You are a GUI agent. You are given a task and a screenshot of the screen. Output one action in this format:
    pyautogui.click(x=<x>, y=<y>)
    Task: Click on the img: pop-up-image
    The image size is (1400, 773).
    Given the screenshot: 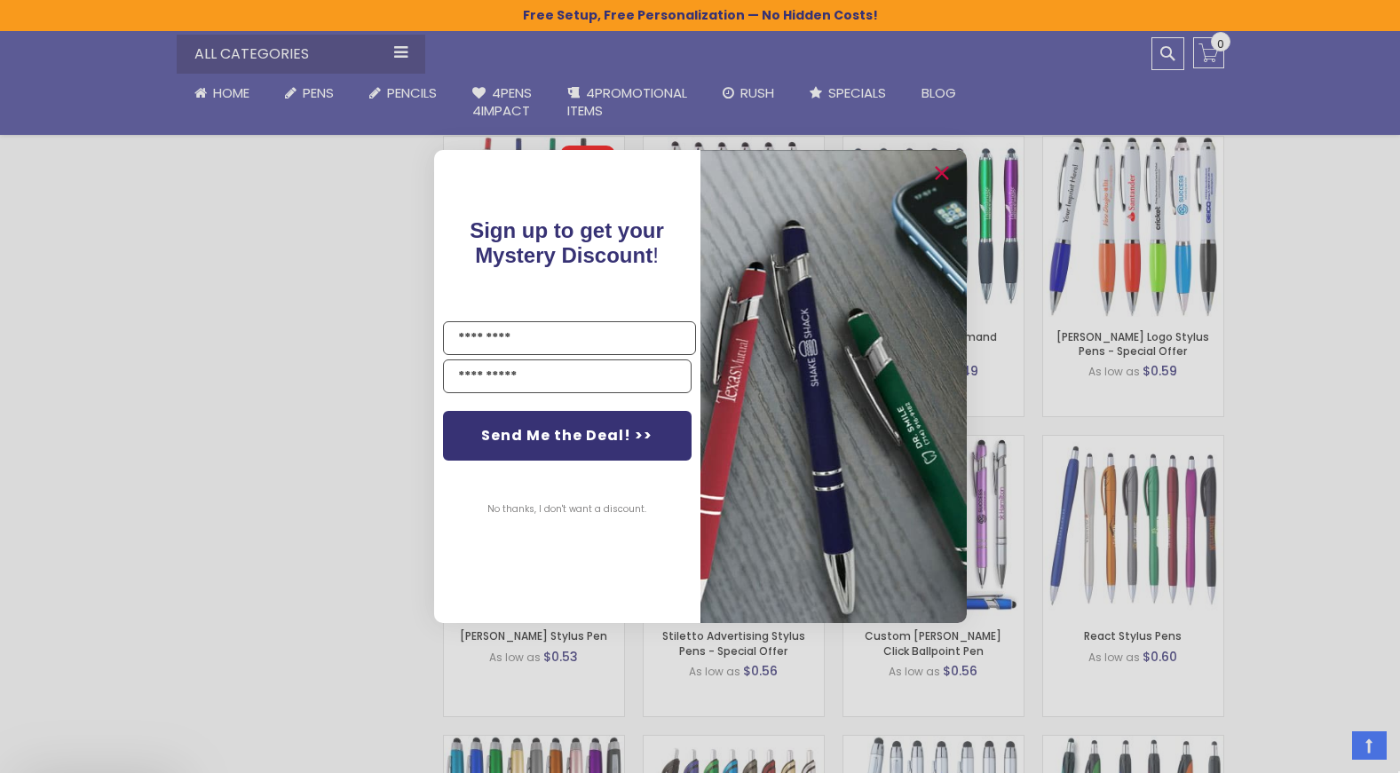 What is the action you would take?
    pyautogui.click(x=834, y=386)
    